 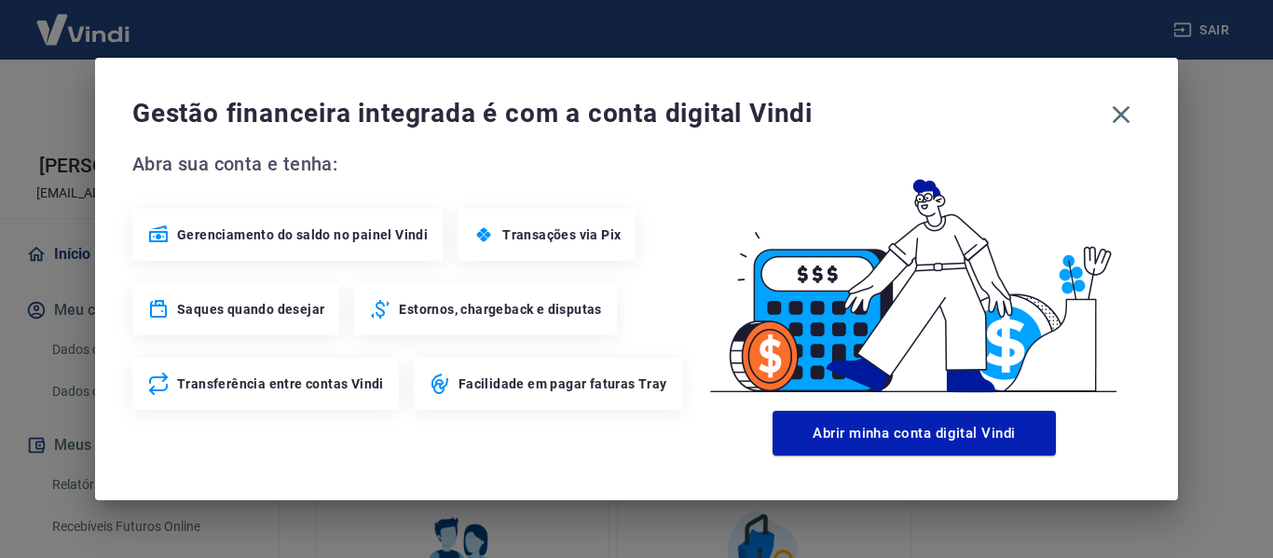 I want to click on span: Transações via Pix, so click(x=561, y=235).